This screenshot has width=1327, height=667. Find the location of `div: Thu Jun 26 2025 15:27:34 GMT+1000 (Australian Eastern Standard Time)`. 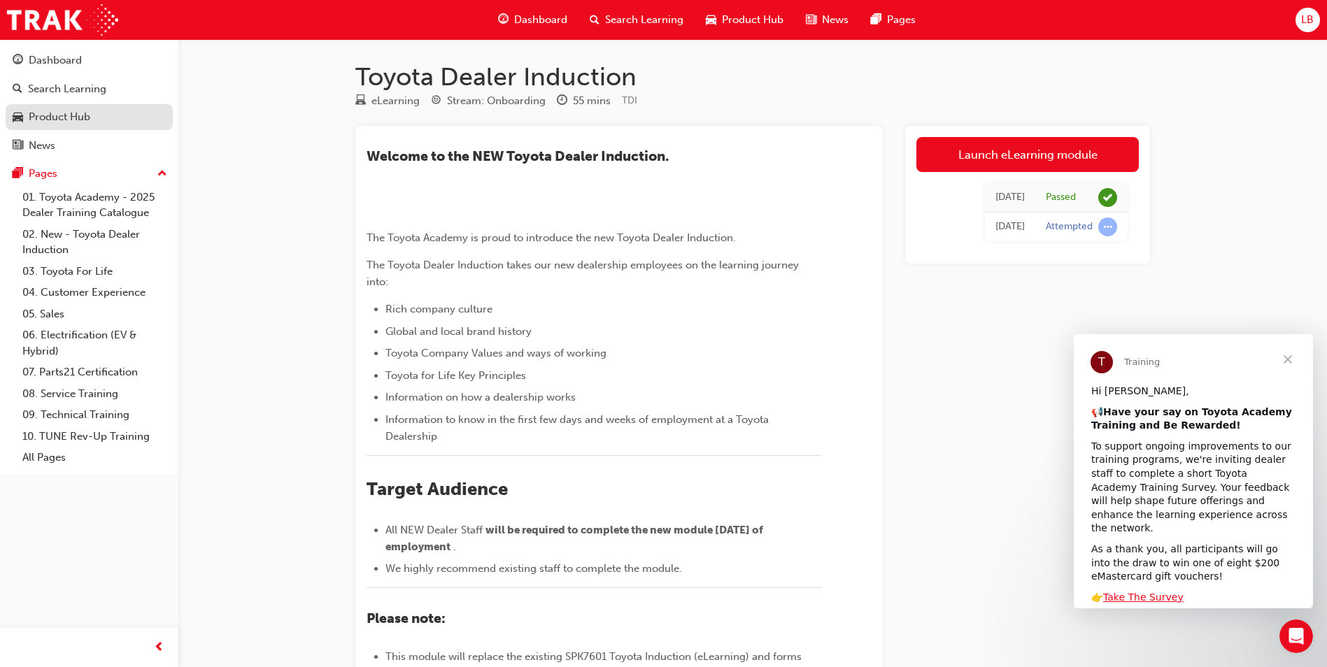

div: Thu Jun 26 2025 15:27:34 GMT+1000 (Australian Eastern Standard Time) is located at coordinates (1010, 197).